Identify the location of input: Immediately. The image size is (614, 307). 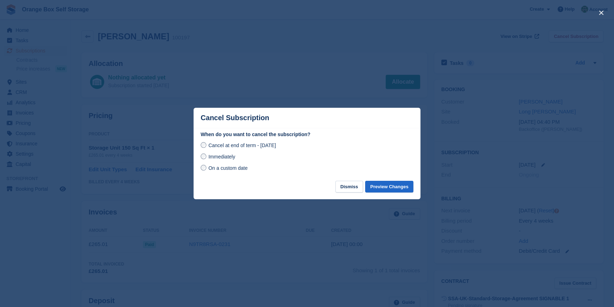
(203, 156).